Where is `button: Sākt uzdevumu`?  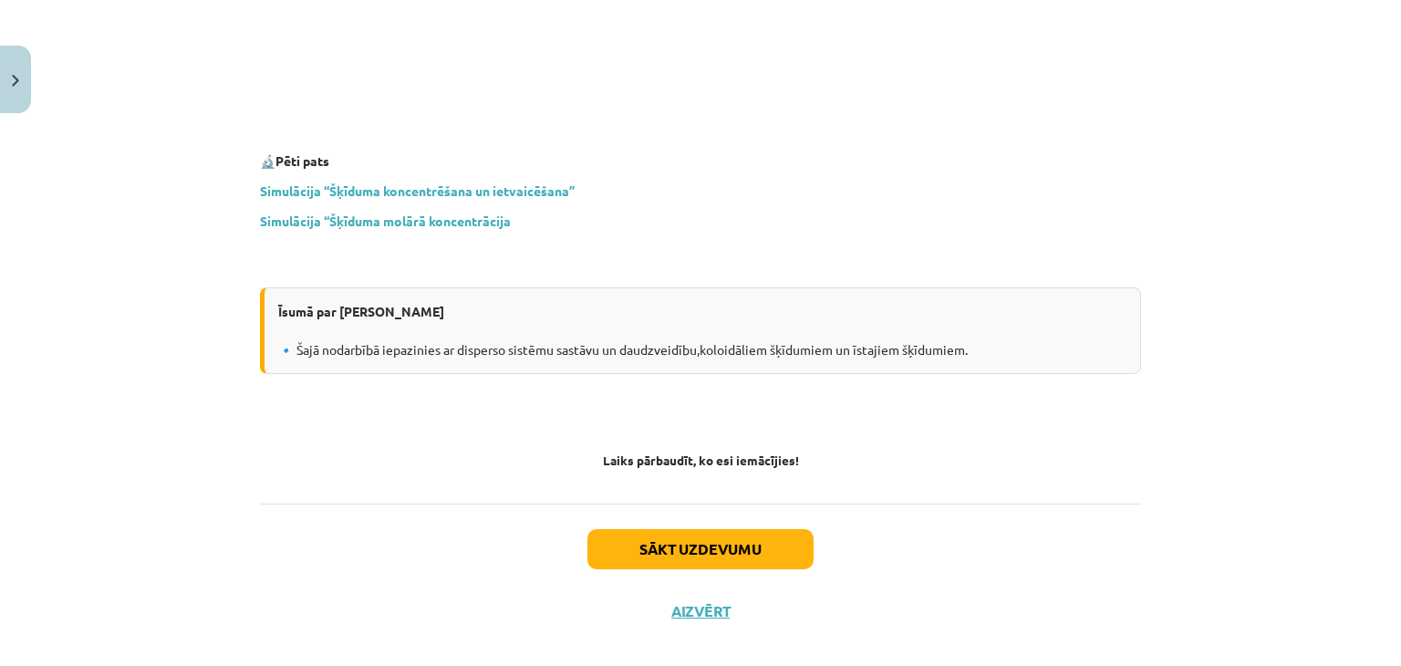 button: Sākt uzdevumu is located at coordinates (701, 549).